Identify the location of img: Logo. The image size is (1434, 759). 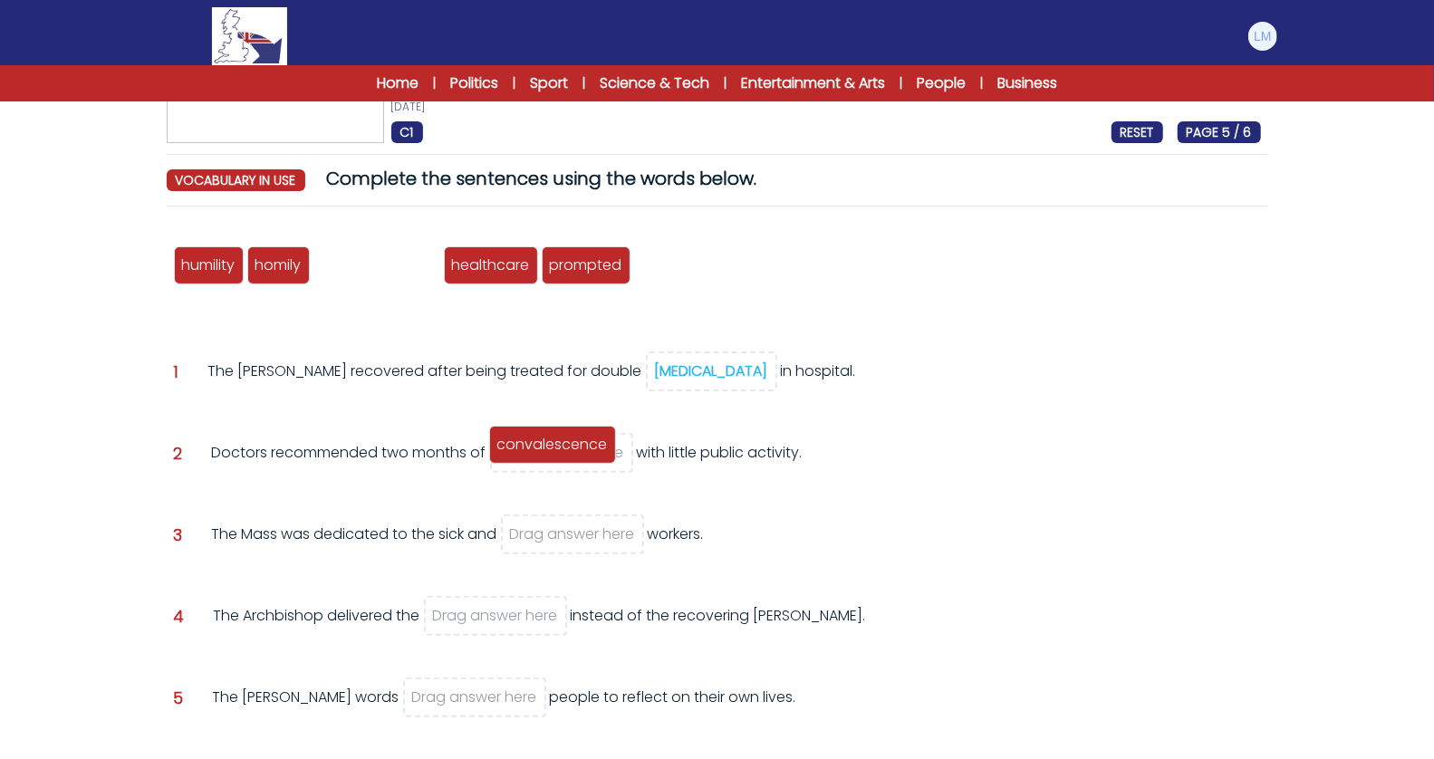
(249, 36).